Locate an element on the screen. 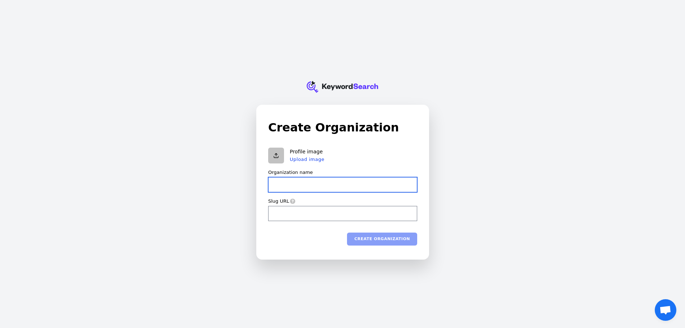  button: Upload organization logo is located at coordinates (276, 155).